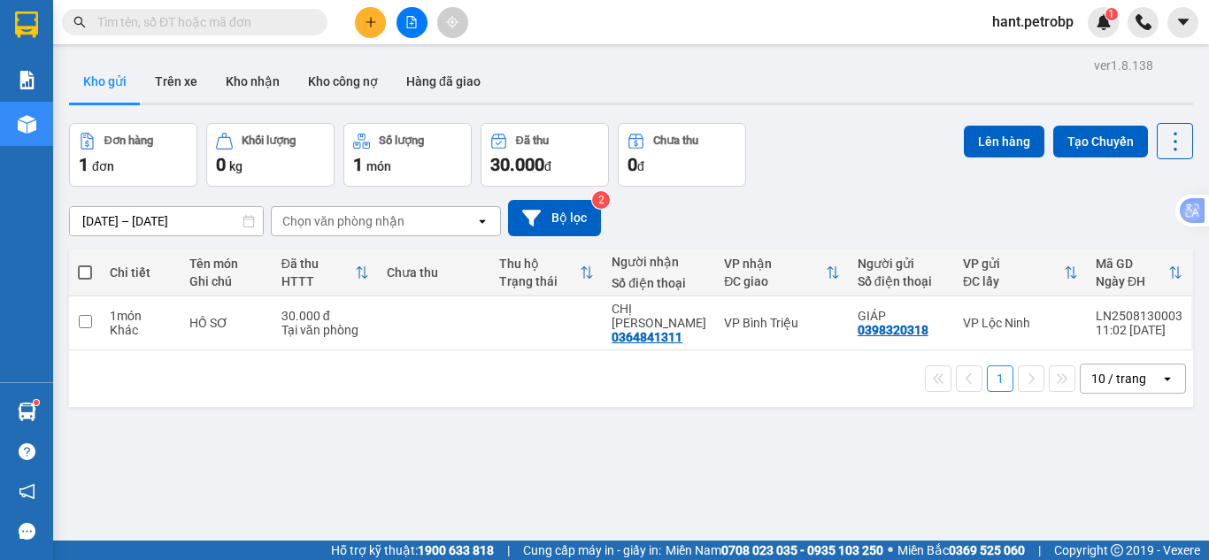 The image size is (1209, 560). I want to click on div: VP Lộc Ninh, so click(1021, 323).